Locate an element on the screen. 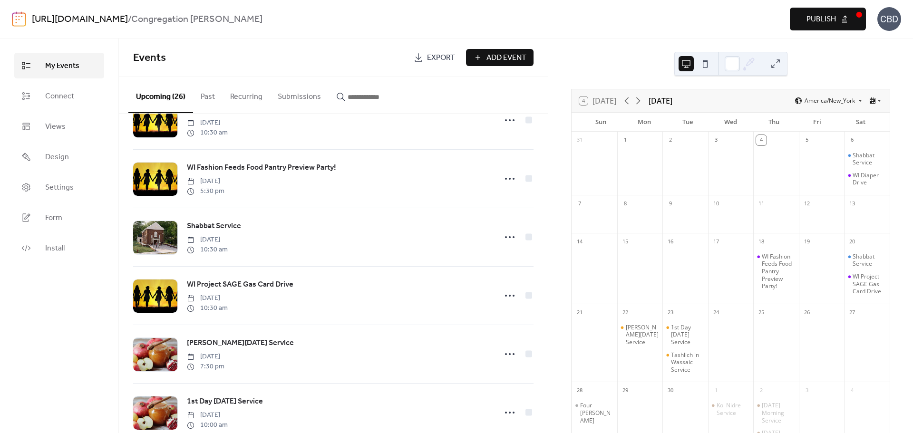 This screenshot has height=433, width=913. span: WI Project SAGE Gas Card Drive is located at coordinates (240, 285).